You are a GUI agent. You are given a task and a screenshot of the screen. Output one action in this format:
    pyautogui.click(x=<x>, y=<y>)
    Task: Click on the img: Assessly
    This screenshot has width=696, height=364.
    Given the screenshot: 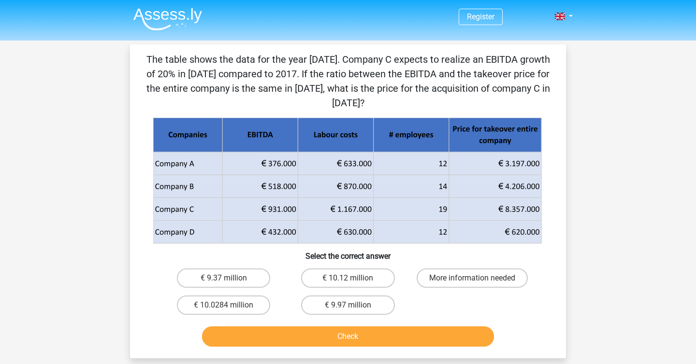 What is the action you would take?
    pyautogui.click(x=168, y=19)
    